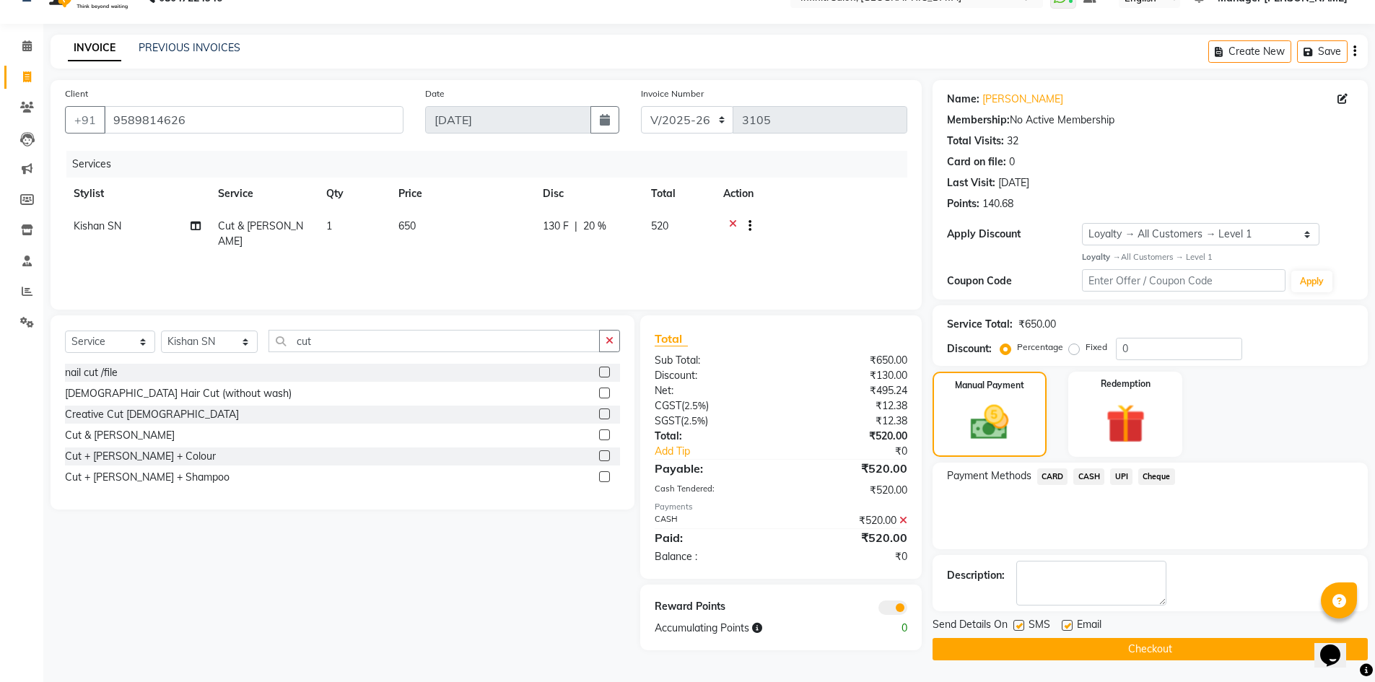 The width and height of the screenshot is (1375, 682). I want to click on span: SMS, so click(1039, 626).